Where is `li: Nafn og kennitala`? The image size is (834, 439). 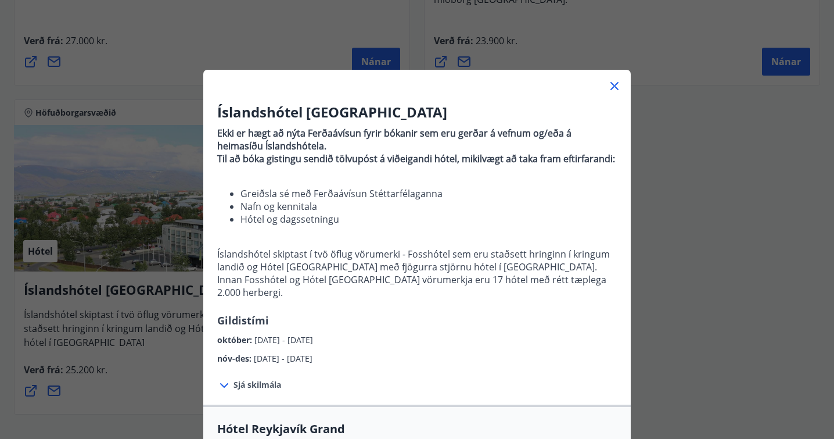 li: Nafn og kennitala is located at coordinates (429, 206).